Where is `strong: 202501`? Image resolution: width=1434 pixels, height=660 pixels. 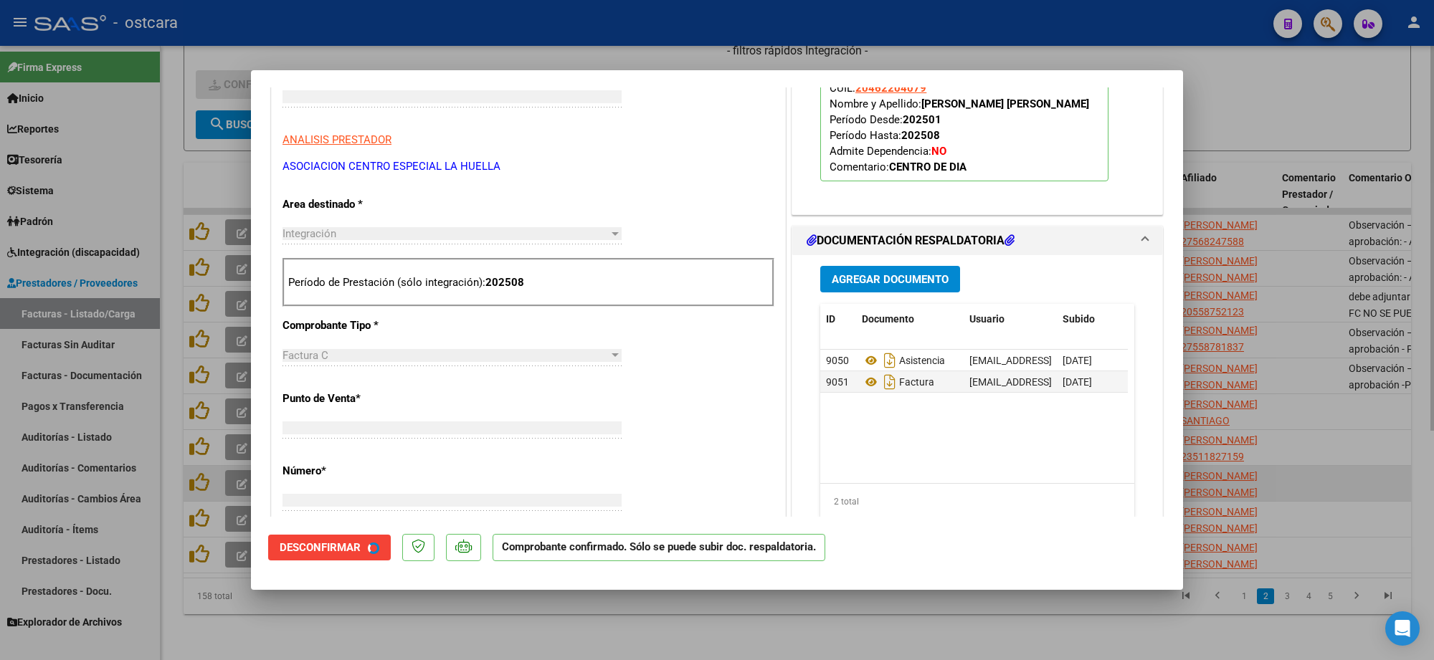 strong: 202501 is located at coordinates (922, 120).